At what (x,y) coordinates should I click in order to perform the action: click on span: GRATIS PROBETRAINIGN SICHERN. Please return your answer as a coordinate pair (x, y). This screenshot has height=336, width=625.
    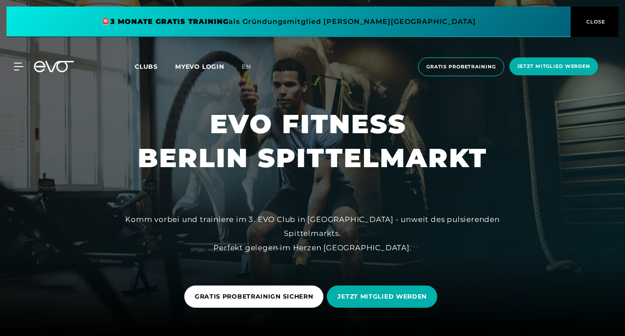
    Looking at the image, I should click on (254, 296).